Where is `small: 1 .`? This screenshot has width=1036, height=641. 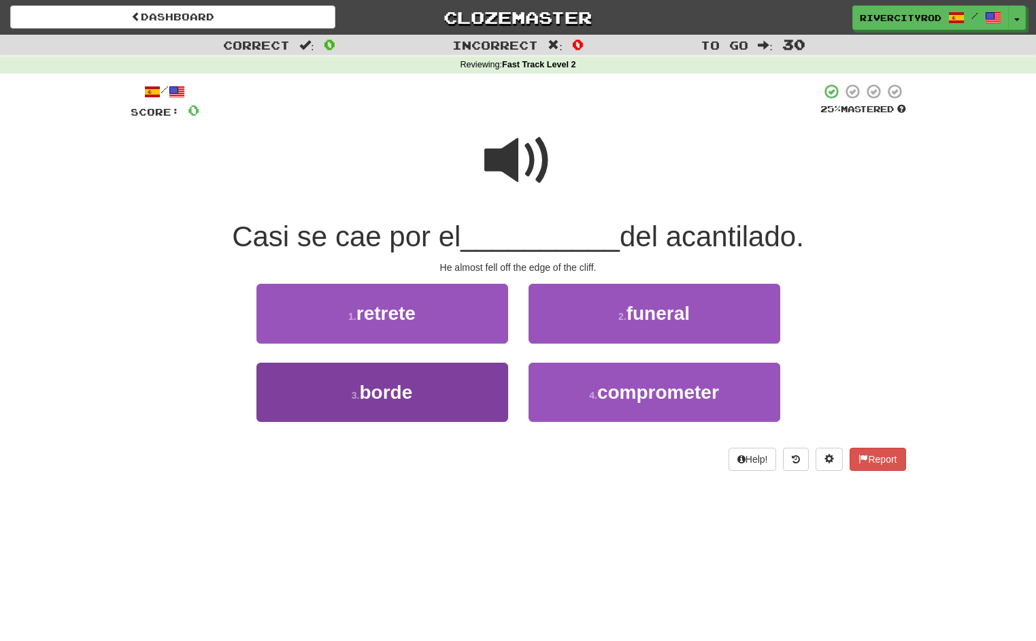
small: 1 . is located at coordinates (352, 316).